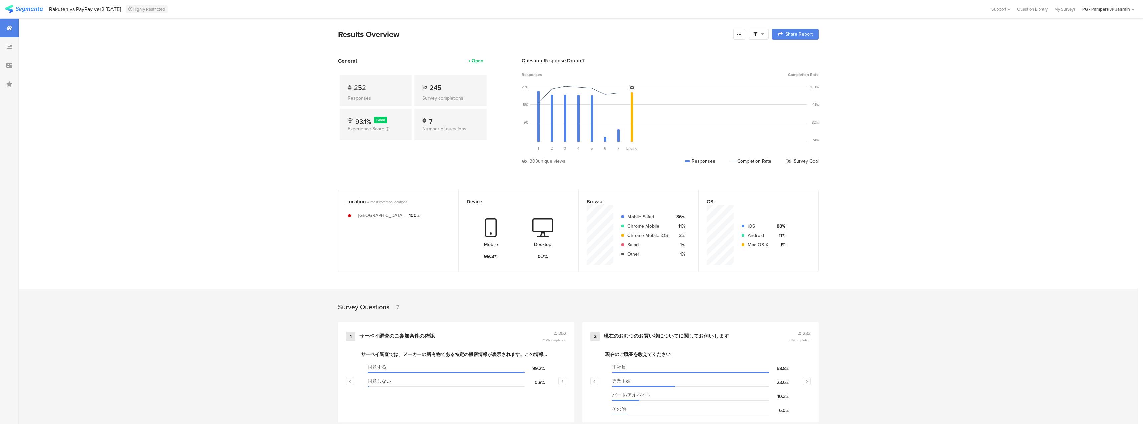 Image resolution: width=1143 pixels, height=424 pixels. What do you see at coordinates (535, 368) in the screenshot?
I see `div: 99.2%` at bounding box center [535, 368].